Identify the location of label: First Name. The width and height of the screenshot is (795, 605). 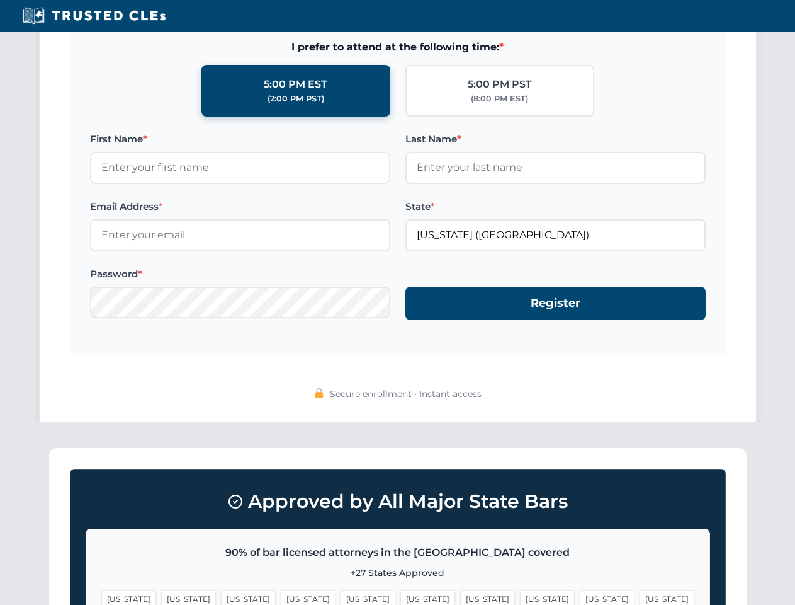
(240, 139).